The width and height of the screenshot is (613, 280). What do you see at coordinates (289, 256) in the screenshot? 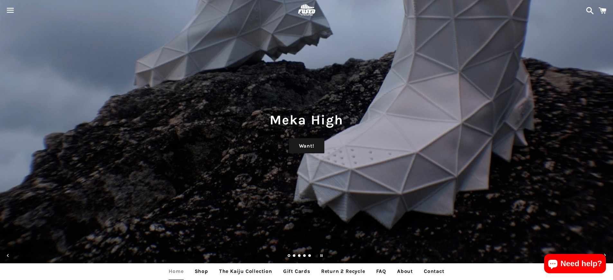
I see `a: Slide 1, current` at bounding box center [289, 256].